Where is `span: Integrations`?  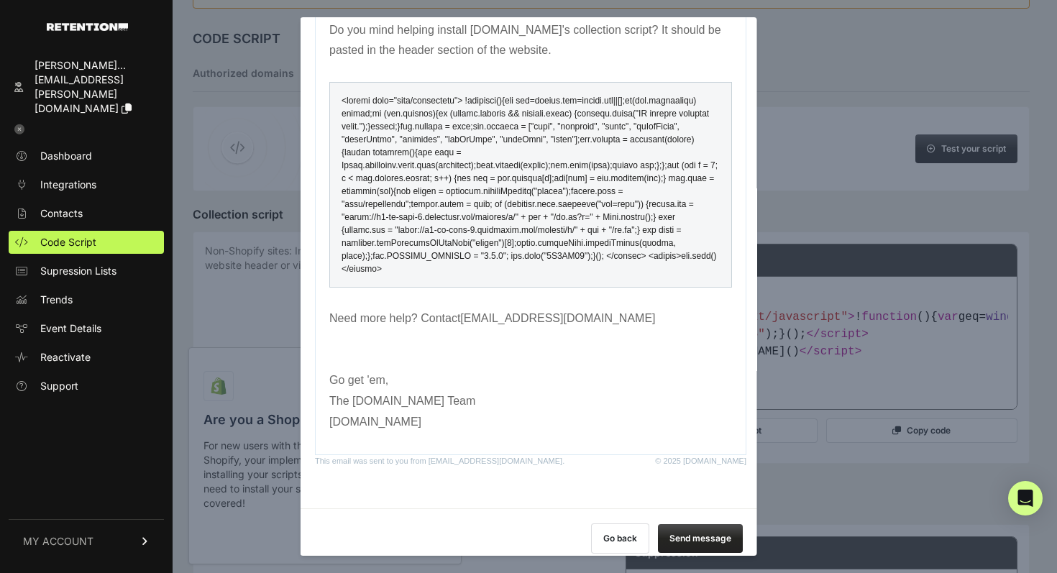 span: Integrations is located at coordinates (68, 185).